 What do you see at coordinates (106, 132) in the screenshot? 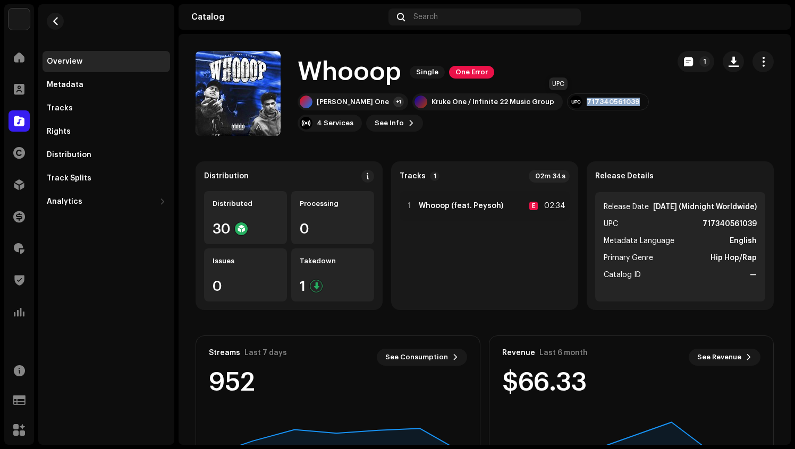
I see `re-m-nav-item: Rights` at bounding box center [106, 132].